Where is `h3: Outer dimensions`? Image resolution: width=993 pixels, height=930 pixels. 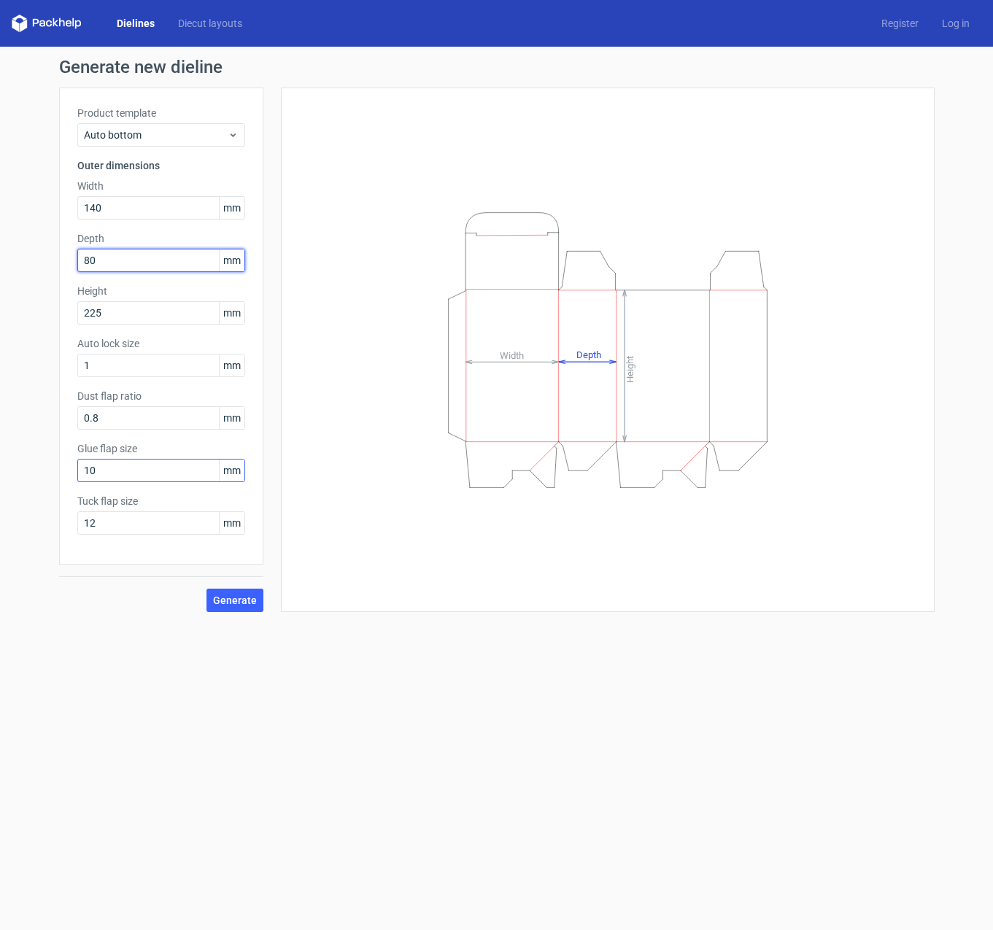
h3: Outer dimensions is located at coordinates (161, 166).